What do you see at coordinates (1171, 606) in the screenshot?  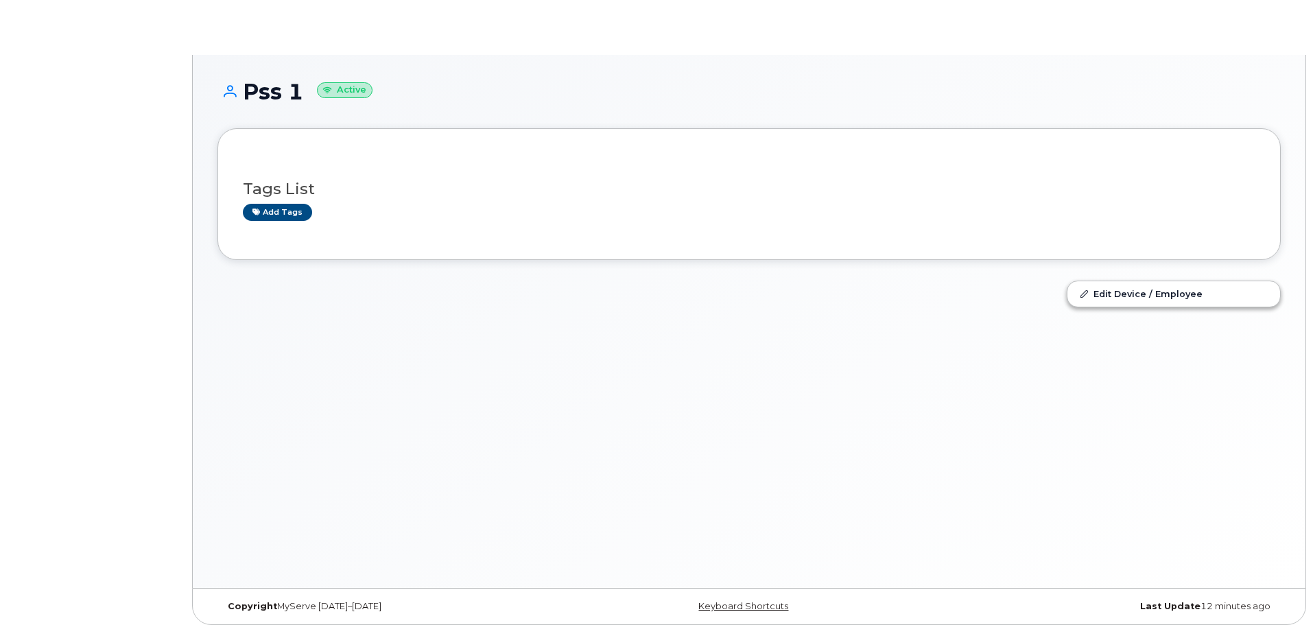 I see `strong: Last Update` at bounding box center [1171, 606].